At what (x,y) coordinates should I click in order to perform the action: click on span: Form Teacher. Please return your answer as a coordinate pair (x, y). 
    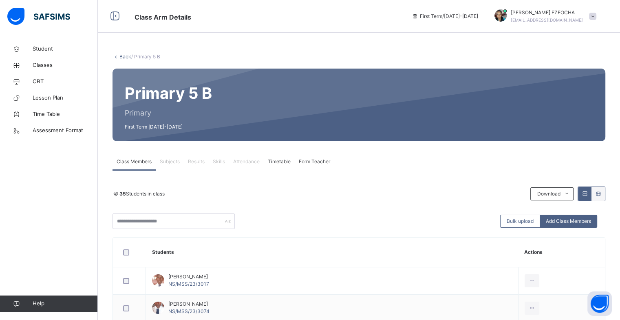
    Looking at the image, I should click on (314, 161).